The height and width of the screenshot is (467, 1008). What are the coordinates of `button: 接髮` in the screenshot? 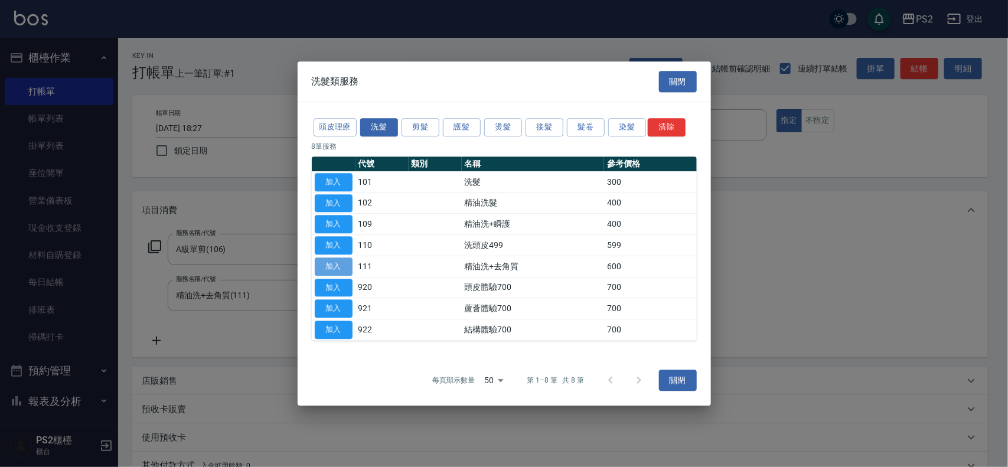 It's located at (544, 127).